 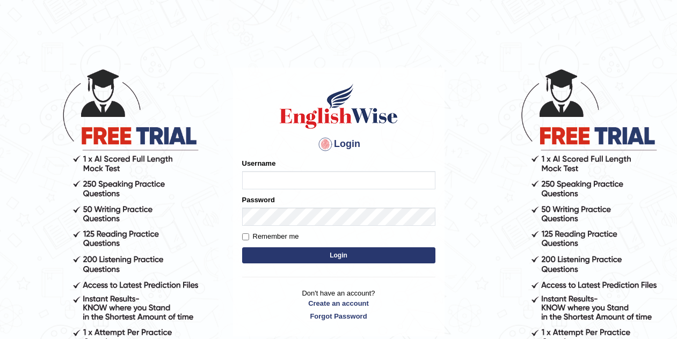 I want to click on a: Forgot Password, so click(x=339, y=316).